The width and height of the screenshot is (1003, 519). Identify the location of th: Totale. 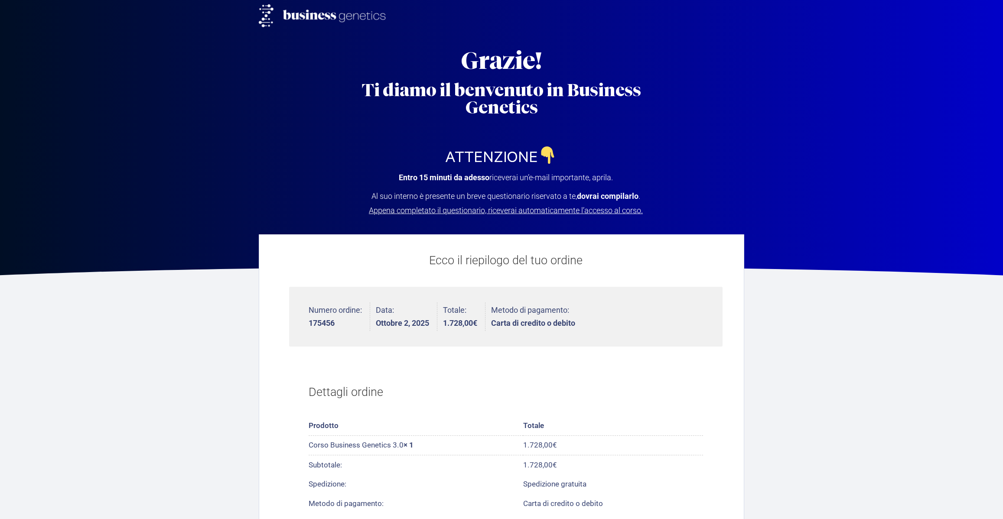
(613, 426).